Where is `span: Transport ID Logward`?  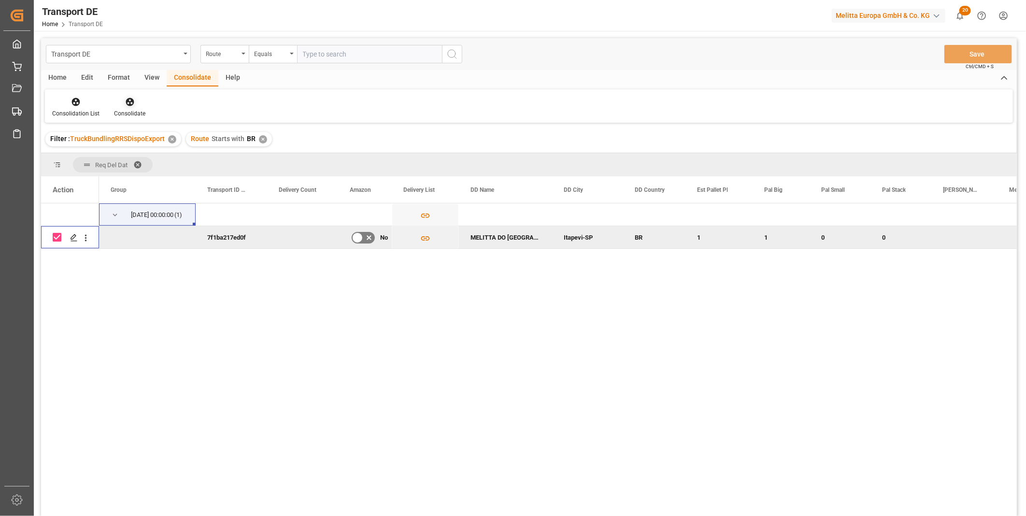
span: Transport ID Logward is located at coordinates (227, 190).